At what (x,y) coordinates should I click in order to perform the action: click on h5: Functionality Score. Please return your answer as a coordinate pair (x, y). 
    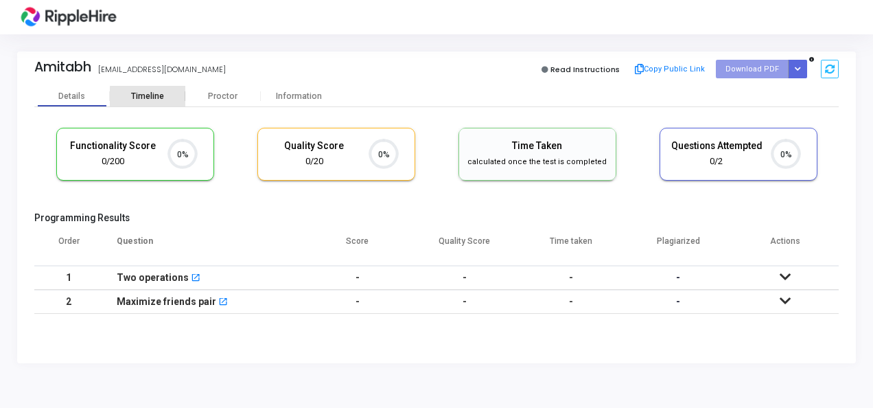
    Looking at the image, I should click on (113, 145).